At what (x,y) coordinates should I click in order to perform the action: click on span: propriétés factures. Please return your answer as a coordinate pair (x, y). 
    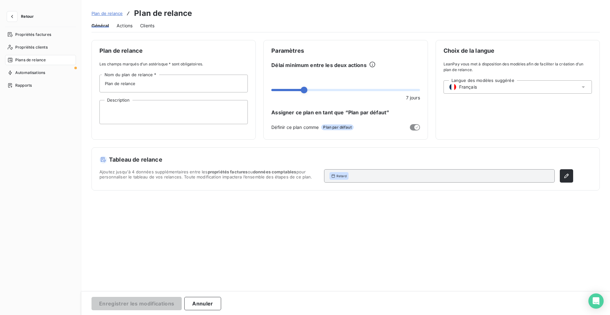
    Looking at the image, I should click on (228, 172).